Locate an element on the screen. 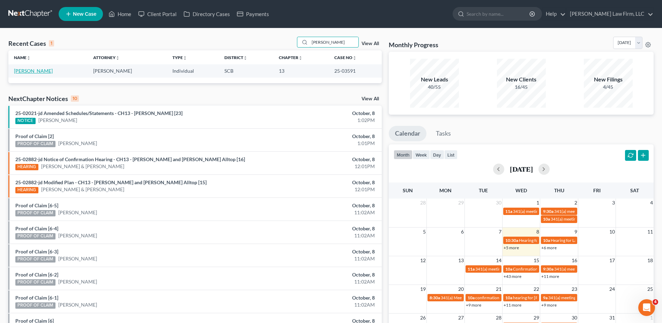 This screenshot has width=662, height=323. td: SCB is located at coordinates (246, 71).